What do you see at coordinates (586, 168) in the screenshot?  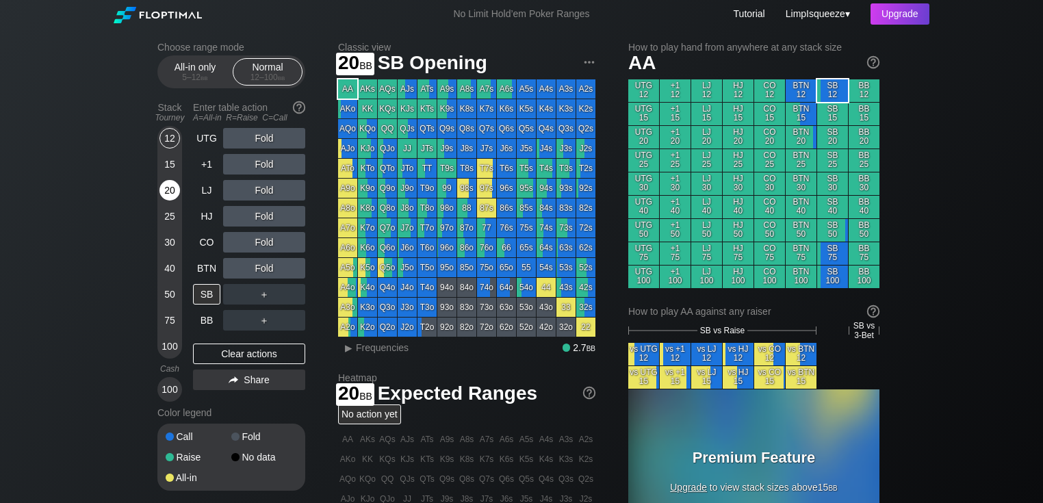 I see `div: T2s` at bounding box center [586, 168].